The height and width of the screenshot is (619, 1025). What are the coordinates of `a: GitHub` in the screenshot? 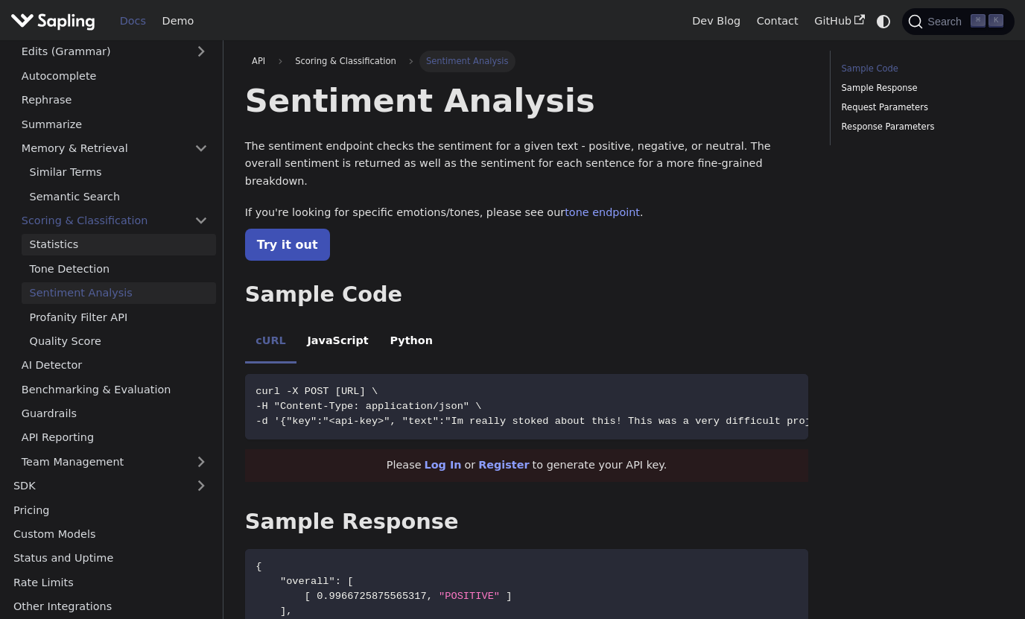 It's located at (839, 21).